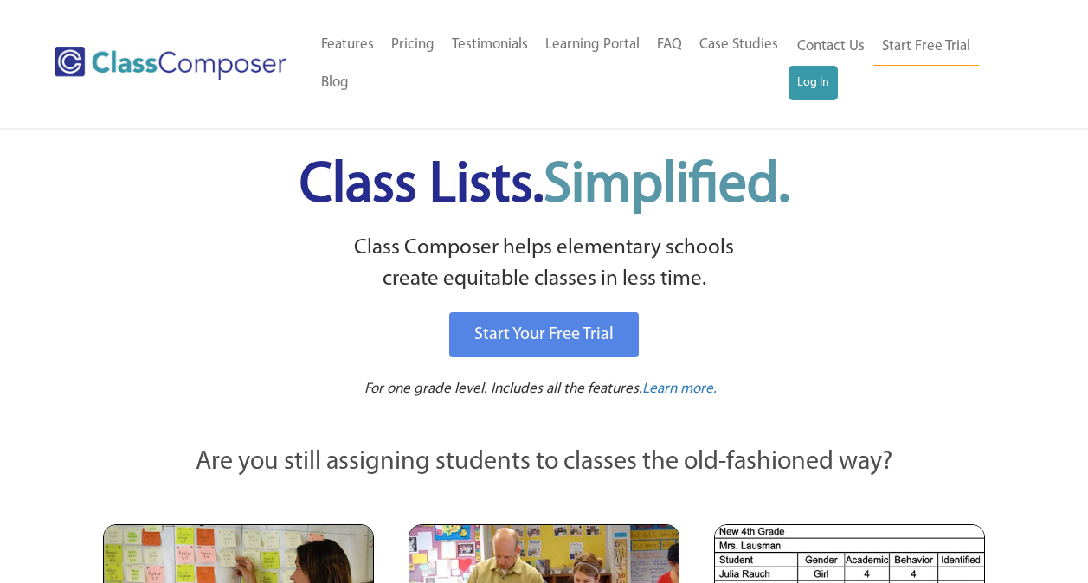 This screenshot has width=1088, height=583. I want to click on span: Start Your Free Trial, so click(544, 335).